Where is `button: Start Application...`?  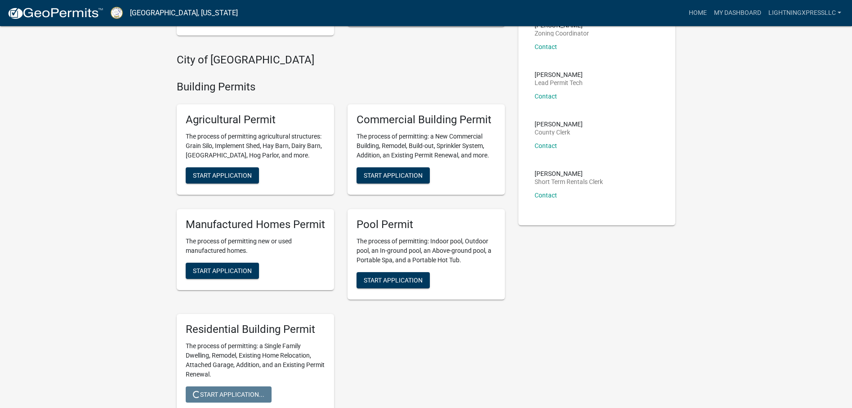 button: Start Application... is located at coordinates (228, 394).